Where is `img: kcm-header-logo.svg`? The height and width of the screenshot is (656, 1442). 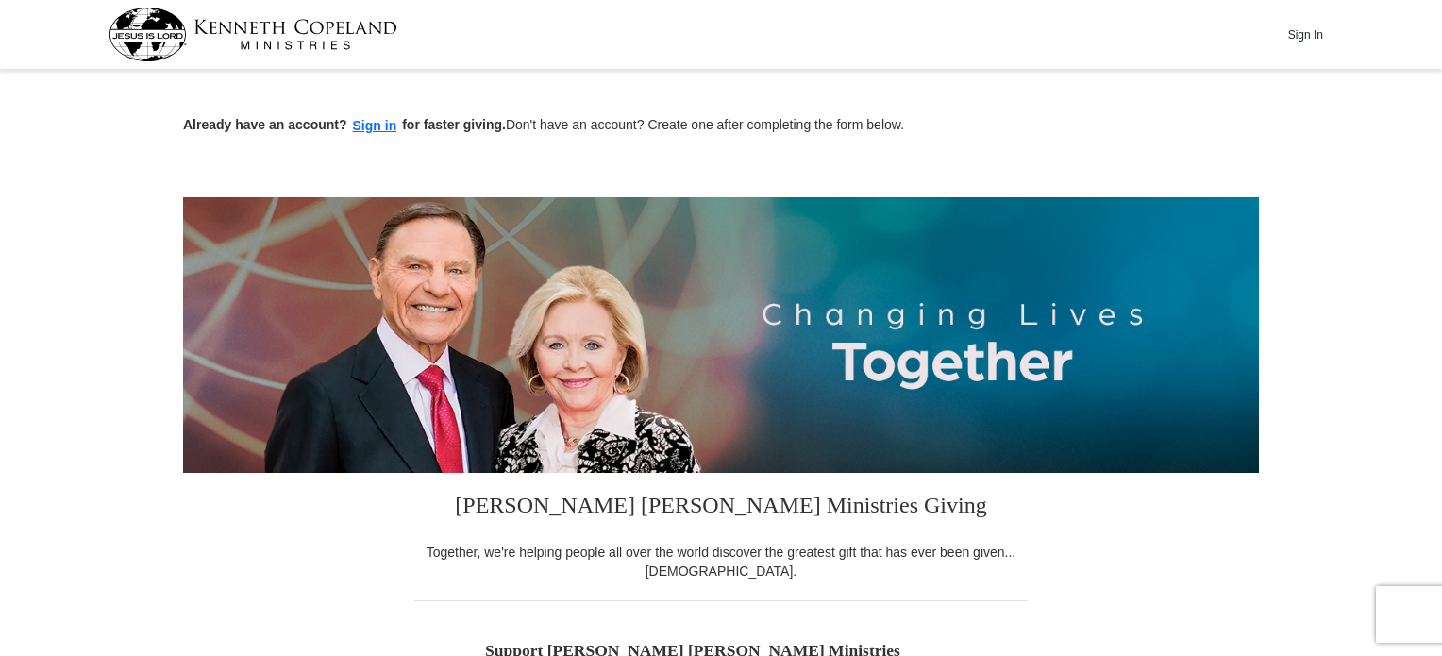
img: kcm-header-logo.svg is located at coordinates (253, 34).